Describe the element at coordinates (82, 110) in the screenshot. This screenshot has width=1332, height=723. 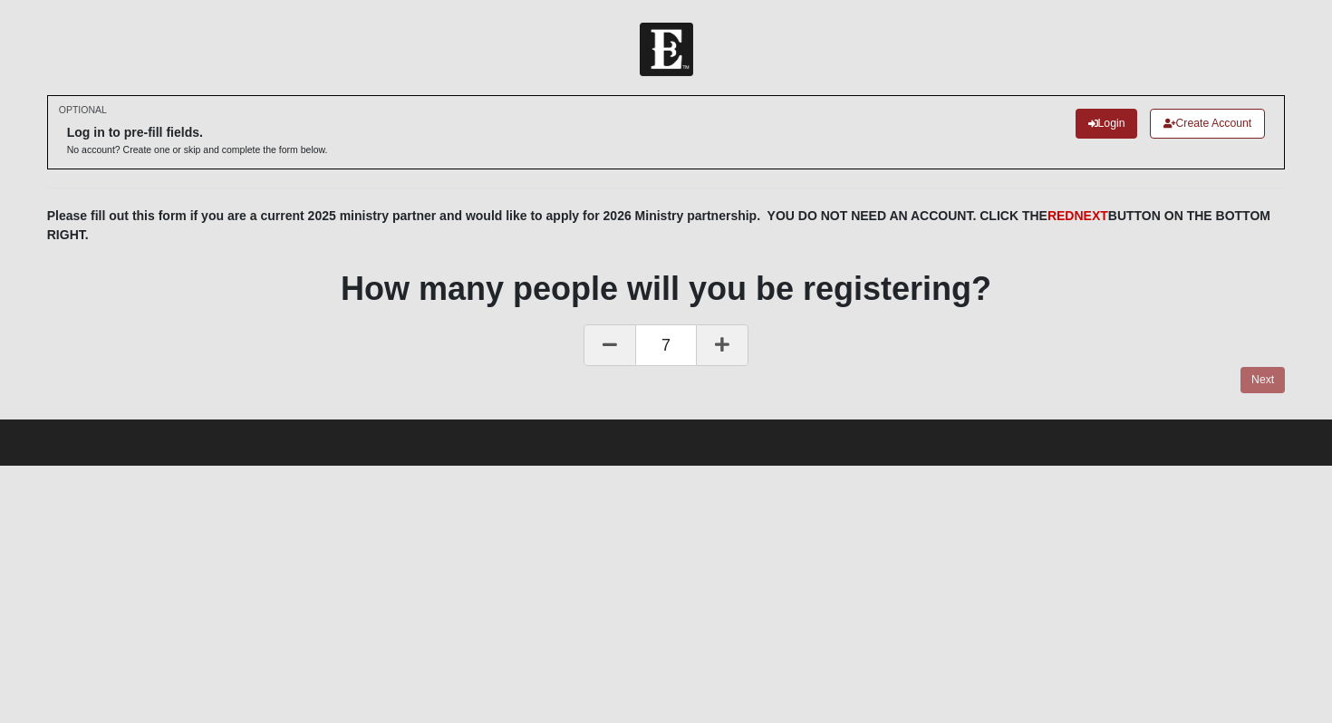
I see `small: OPTIONAL` at that location.